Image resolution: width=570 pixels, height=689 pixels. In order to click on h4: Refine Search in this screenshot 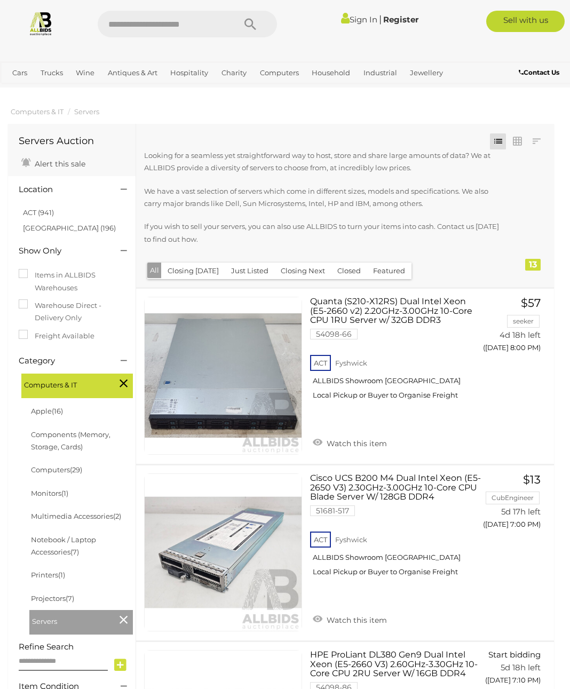, I will do `click(76, 646)`.